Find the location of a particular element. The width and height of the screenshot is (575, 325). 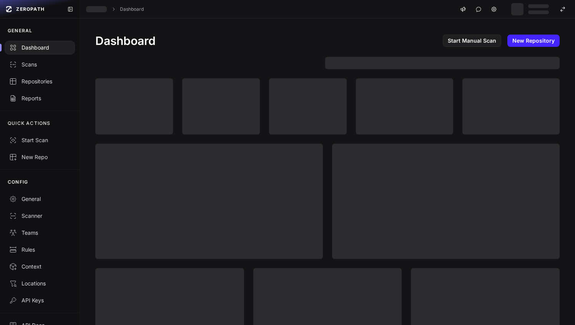

div: Start Scan is located at coordinates (40, 140).